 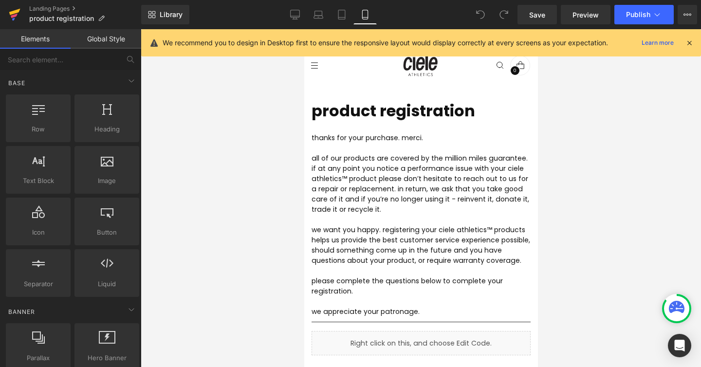 What do you see at coordinates (117, 36) in the screenshot?
I see `a: Ciele Athletics` at bounding box center [117, 36].